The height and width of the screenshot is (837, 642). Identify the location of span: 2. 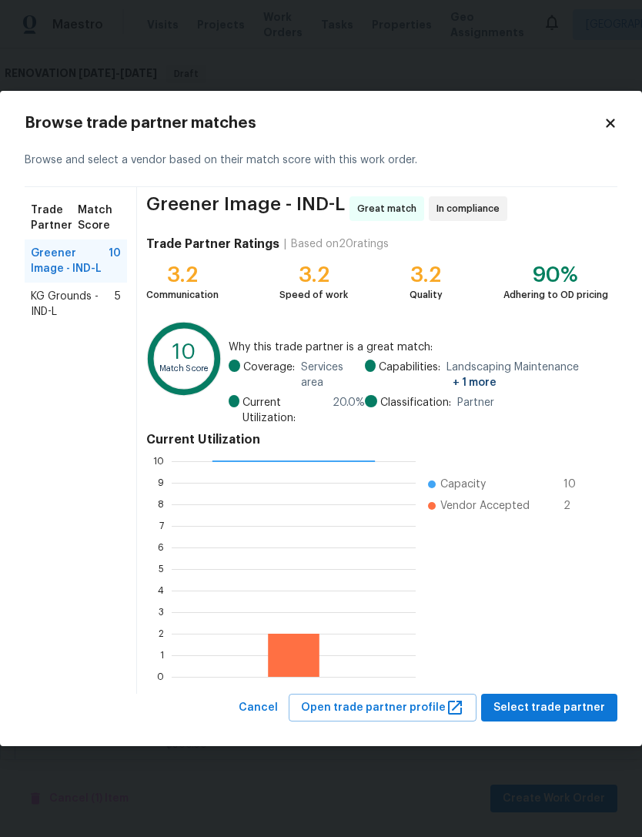
(576, 506).